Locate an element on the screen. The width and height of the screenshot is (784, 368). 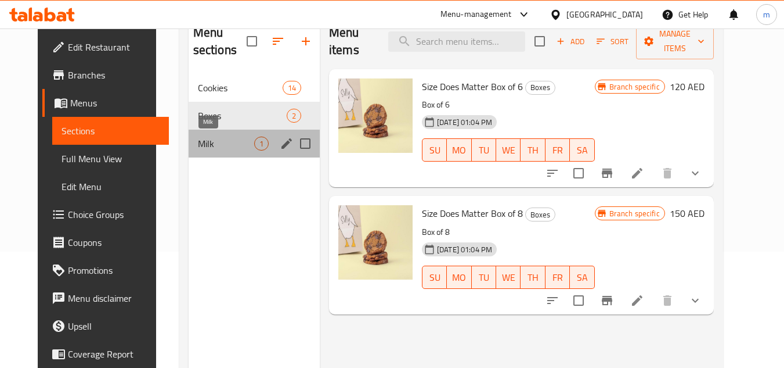
a: Promotions is located at coordinates (106, 270).